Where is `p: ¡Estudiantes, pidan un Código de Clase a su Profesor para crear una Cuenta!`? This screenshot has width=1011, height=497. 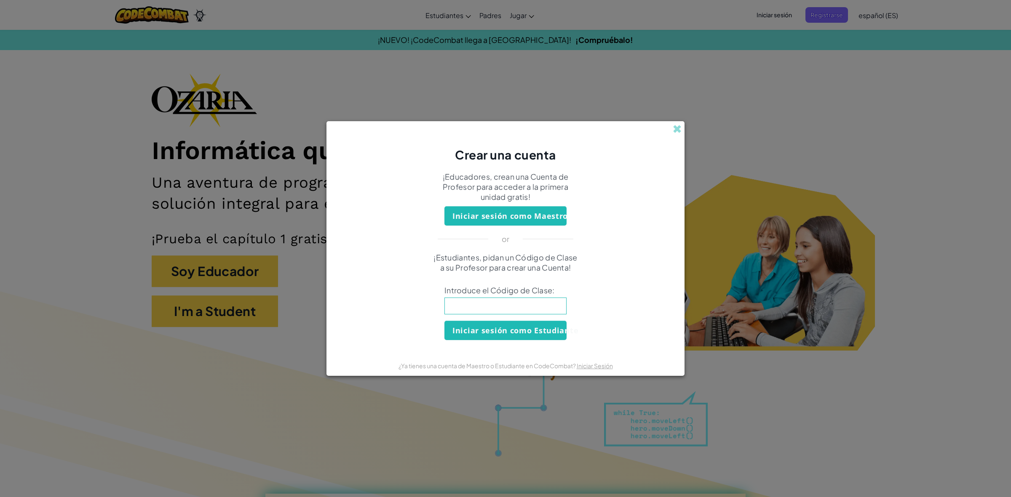
p: ¡Estudiantes, pidan un Código de Clase a su Profesor para crear una Cuenta! is located at coordinates (505, 263).